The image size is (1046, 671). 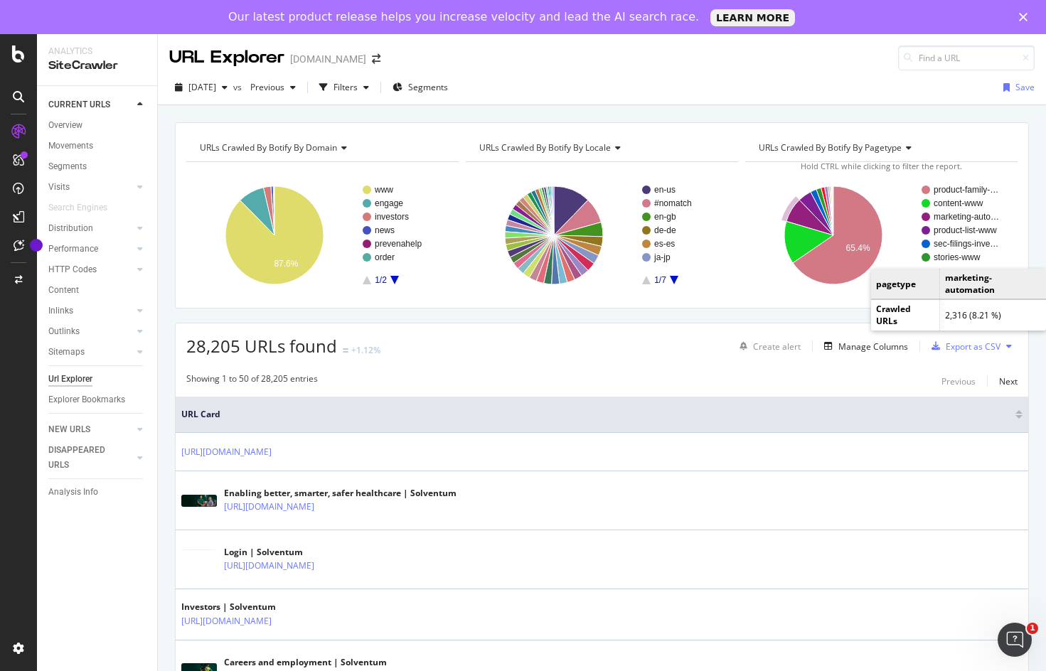 I want to click on text: news, so click(x=385, y=230).